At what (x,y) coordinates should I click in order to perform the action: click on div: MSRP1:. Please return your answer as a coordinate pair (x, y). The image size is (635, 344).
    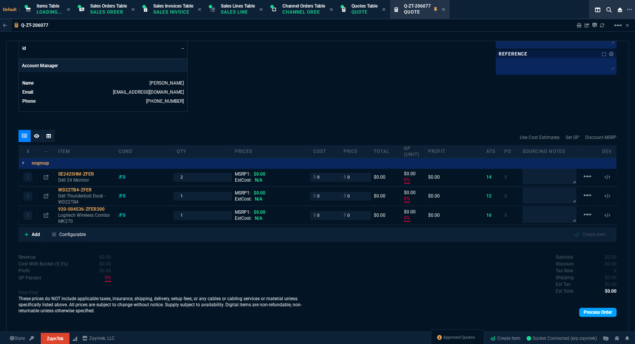
    Looking at the image, I should click on (271, 212).